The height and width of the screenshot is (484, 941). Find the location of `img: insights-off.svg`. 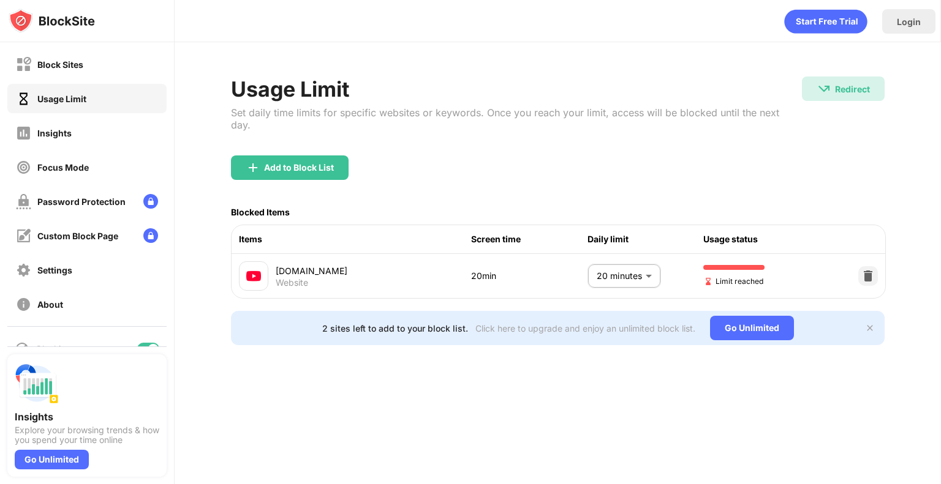

img: insights-off.svg is located at coordinates (23, 133).